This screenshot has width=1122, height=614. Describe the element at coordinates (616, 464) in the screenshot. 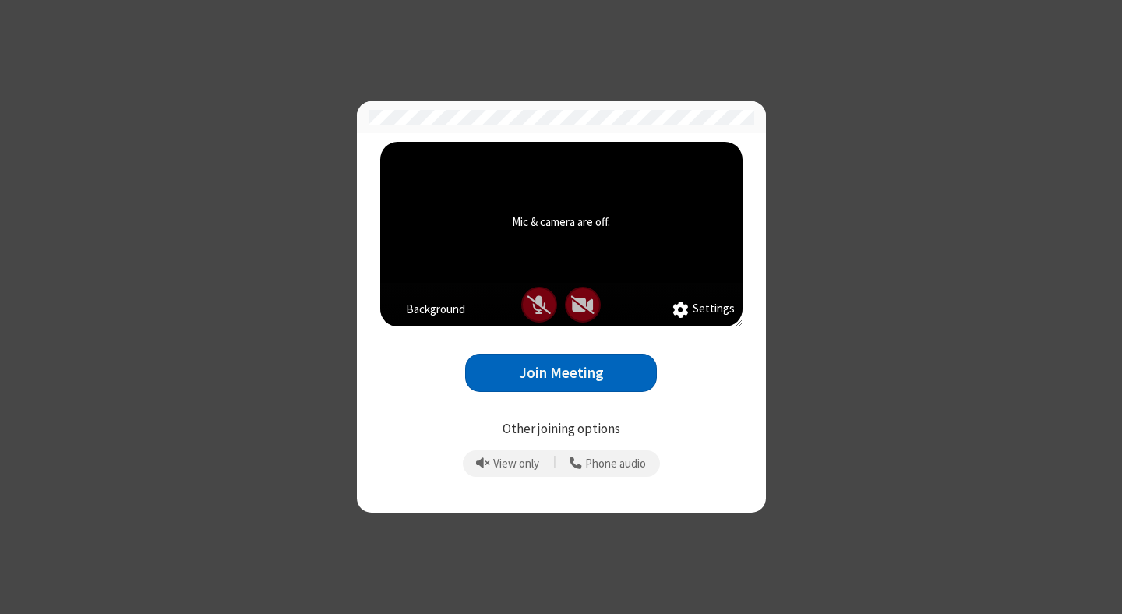

I see `span: Phone audio` at that location.